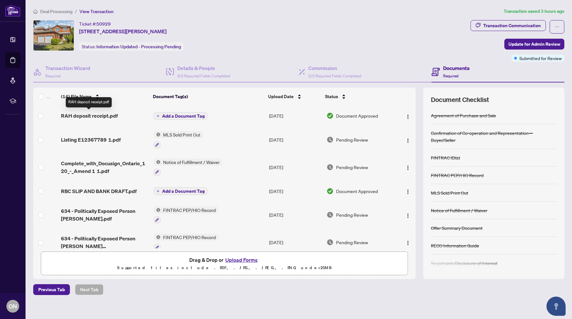 The image size is (572, 319). Describe the element at coordinates (455, 245) in the screenshot. I see `div: RECO Information Guide` at that location.